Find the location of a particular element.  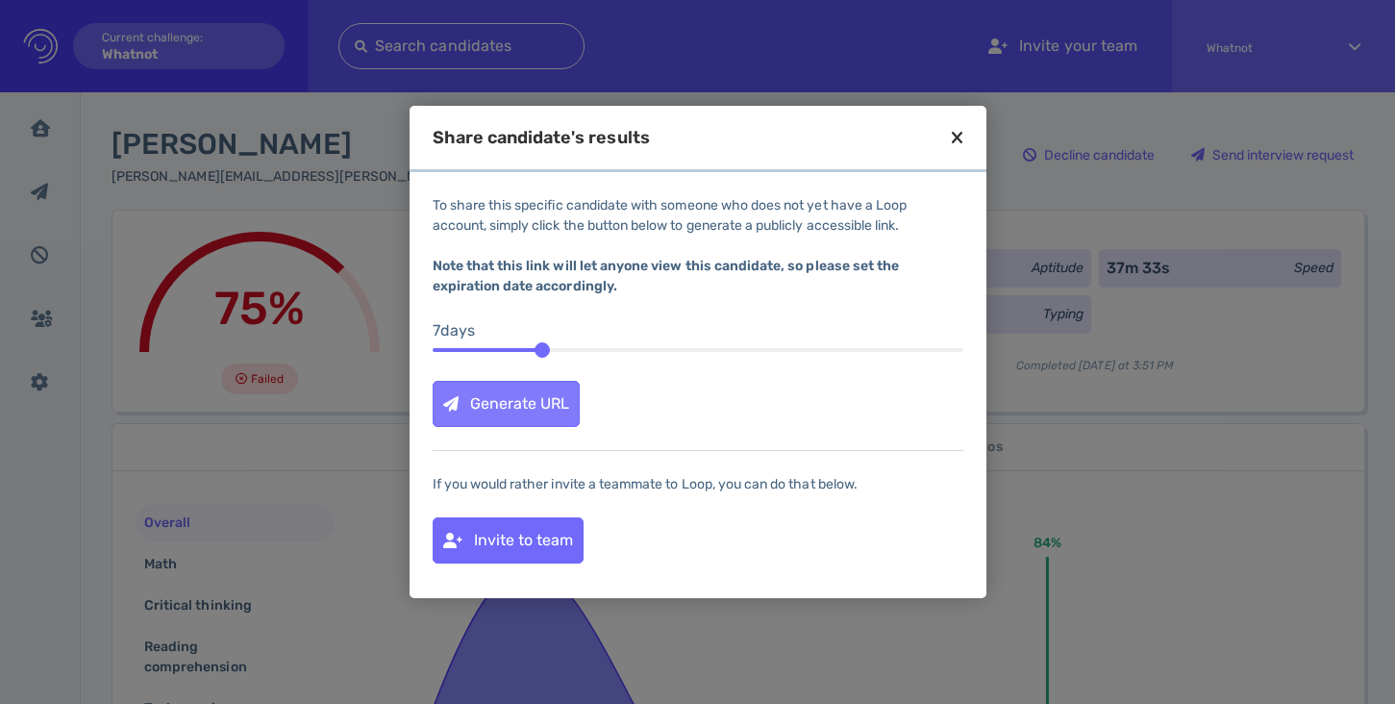

div: Invite to team is located at coordinates (508, 540).